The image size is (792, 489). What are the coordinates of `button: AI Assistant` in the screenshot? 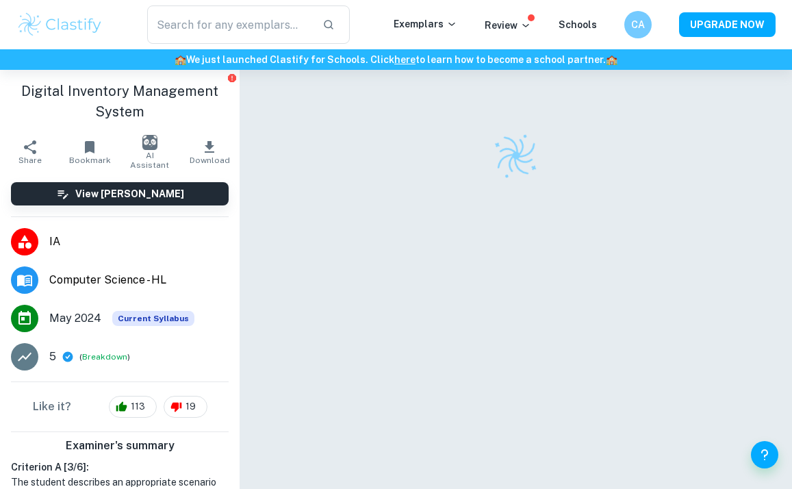 It's located at (150, 152).